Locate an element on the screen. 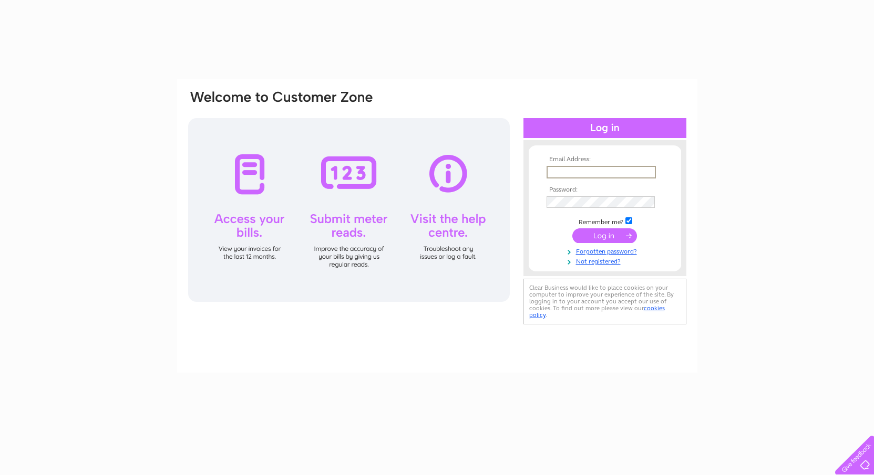 The width and height of the screenshot is (874, 475). td: Remember me? is located at coordinates (605, 221).